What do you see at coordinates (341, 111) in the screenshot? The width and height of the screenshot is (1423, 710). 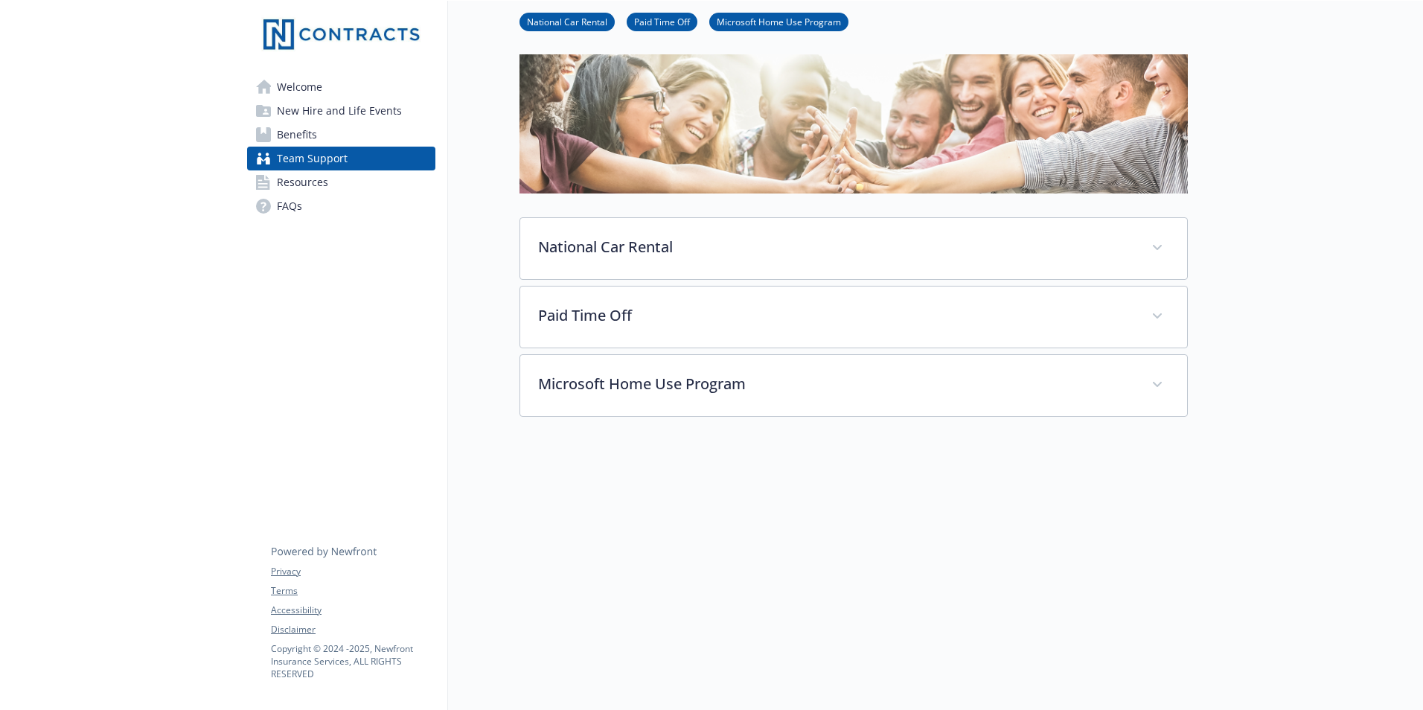 I see `a: New Hire and Life Events` at bounding box center [341, 111].